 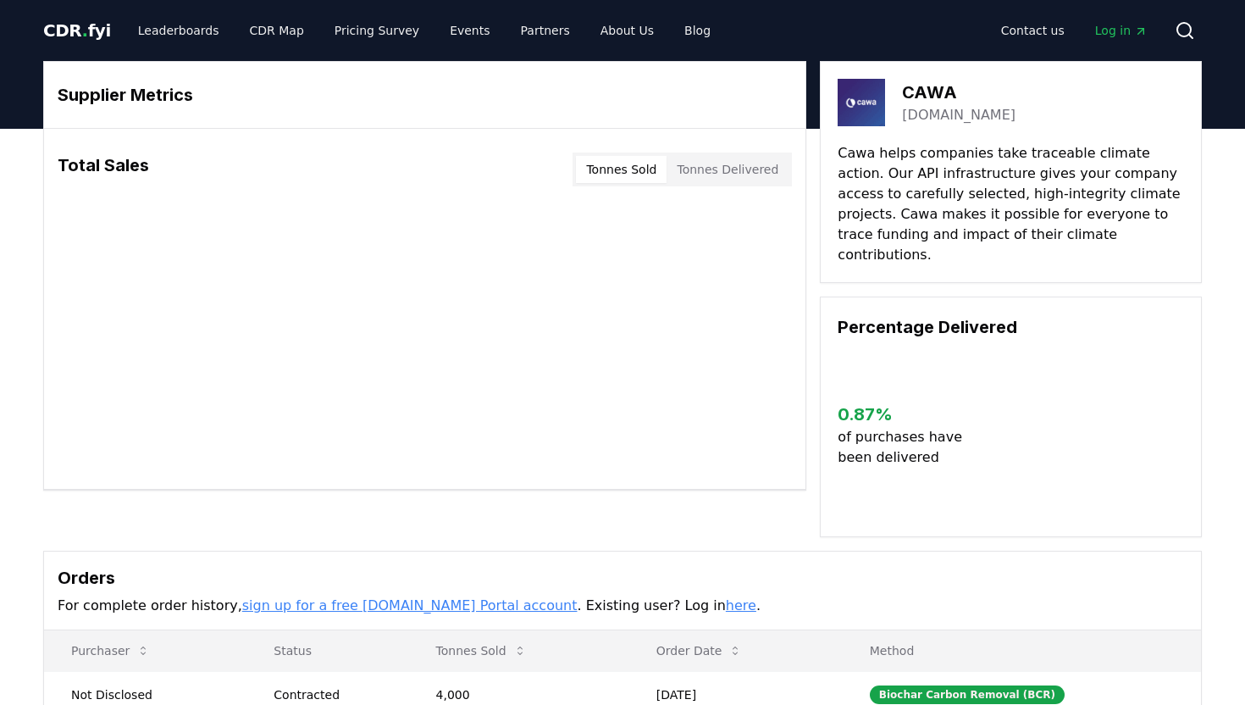 I want to click on button: Order Date, so click(x=700, y=651).